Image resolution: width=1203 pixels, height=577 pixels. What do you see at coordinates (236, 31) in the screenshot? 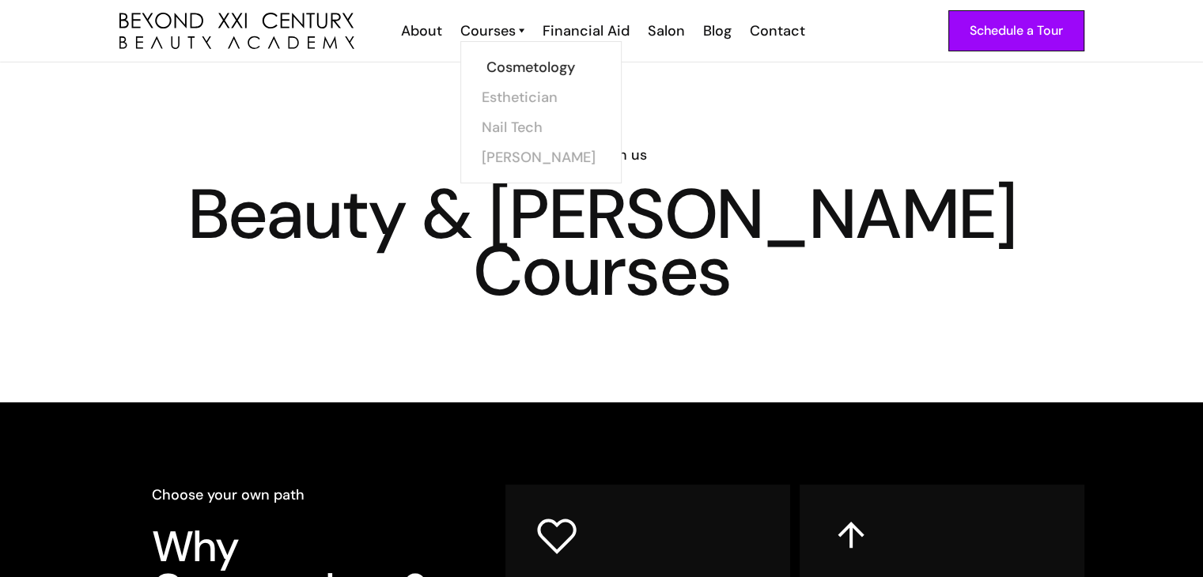
I see `a: home` at bounding box center [236, 31].